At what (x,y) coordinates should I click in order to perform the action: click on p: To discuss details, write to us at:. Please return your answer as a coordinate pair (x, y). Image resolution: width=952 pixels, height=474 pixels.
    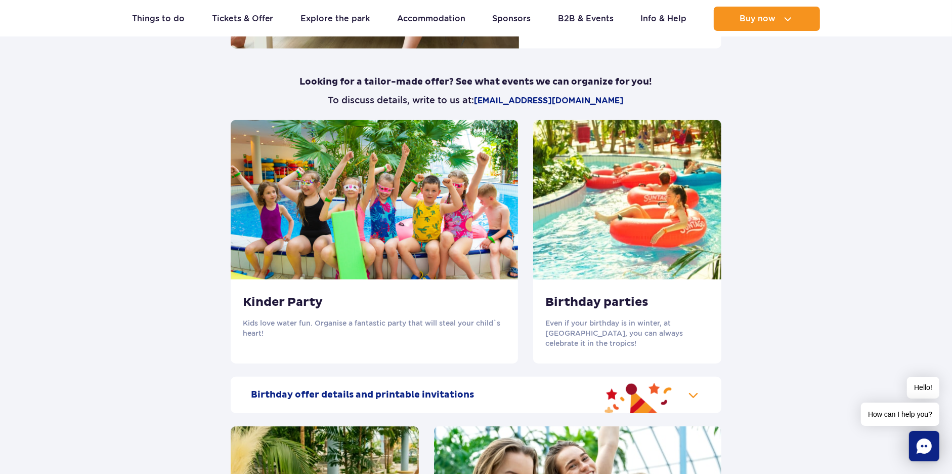
    Looking at the image, I should click on (476, 100).